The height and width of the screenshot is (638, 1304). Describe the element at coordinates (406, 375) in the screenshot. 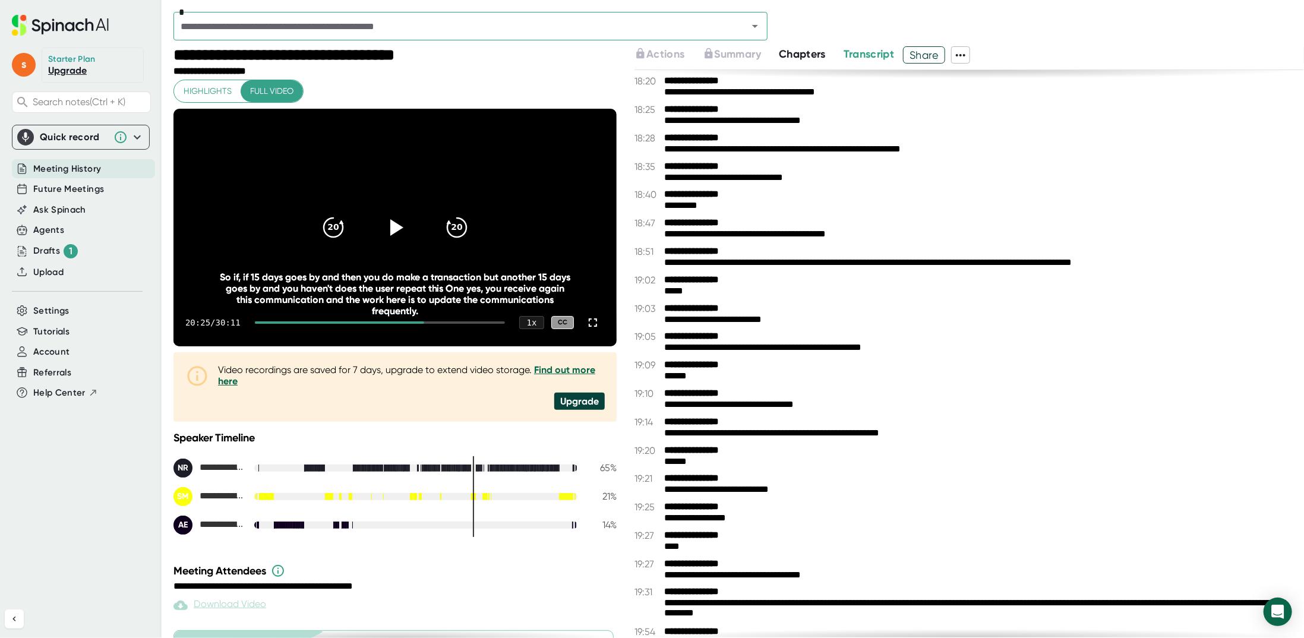

I see `a: Find out more here` at that location.